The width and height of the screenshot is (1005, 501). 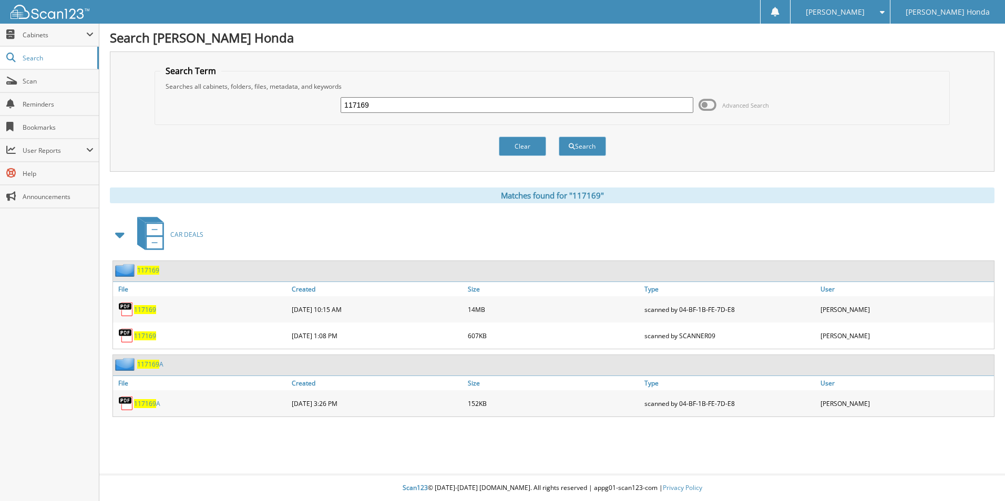 I want to click on span: CAR DEALS, so click(x=187, y=234).